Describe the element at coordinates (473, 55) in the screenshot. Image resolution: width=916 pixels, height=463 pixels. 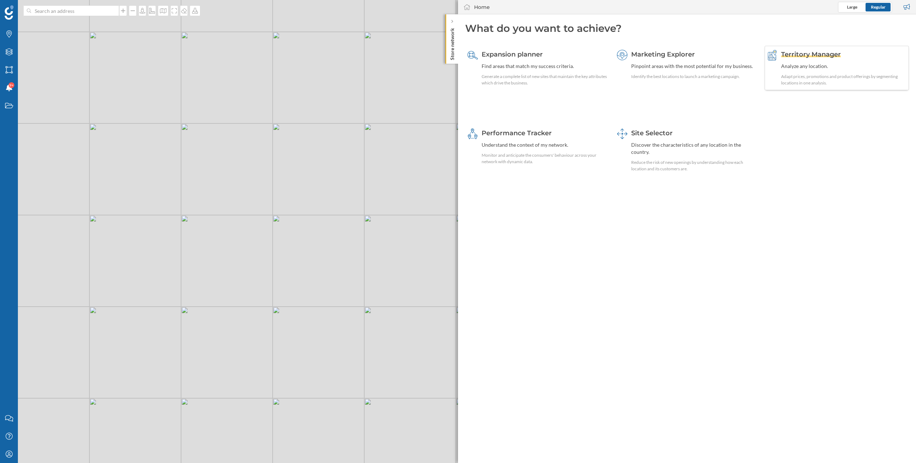
I see `img: search-areas.svg` at that location.